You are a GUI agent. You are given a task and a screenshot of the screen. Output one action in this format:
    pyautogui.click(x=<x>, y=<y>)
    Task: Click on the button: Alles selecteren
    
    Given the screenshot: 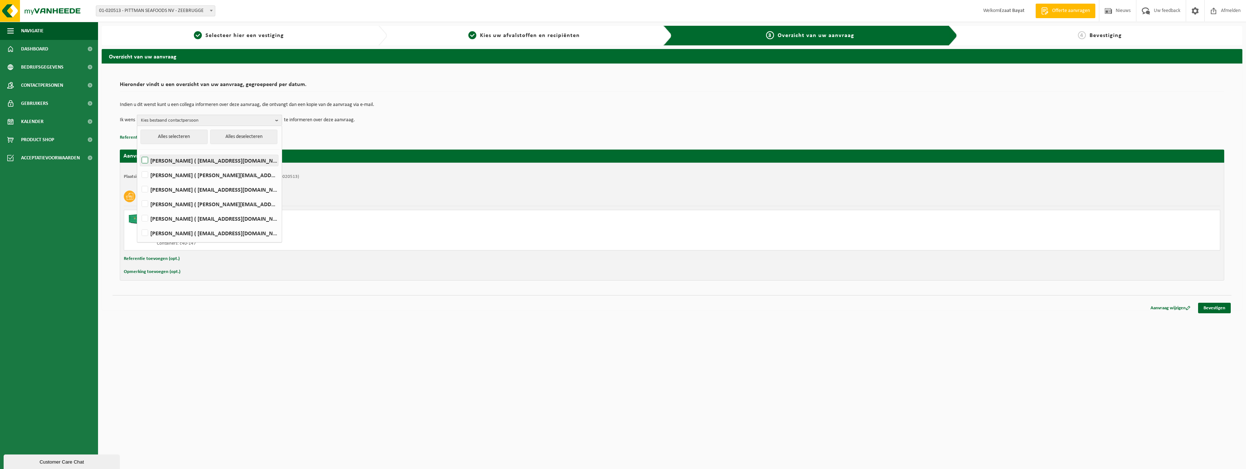 What is the action you would take?
    pyautogui.click(x=174, y=137)
    